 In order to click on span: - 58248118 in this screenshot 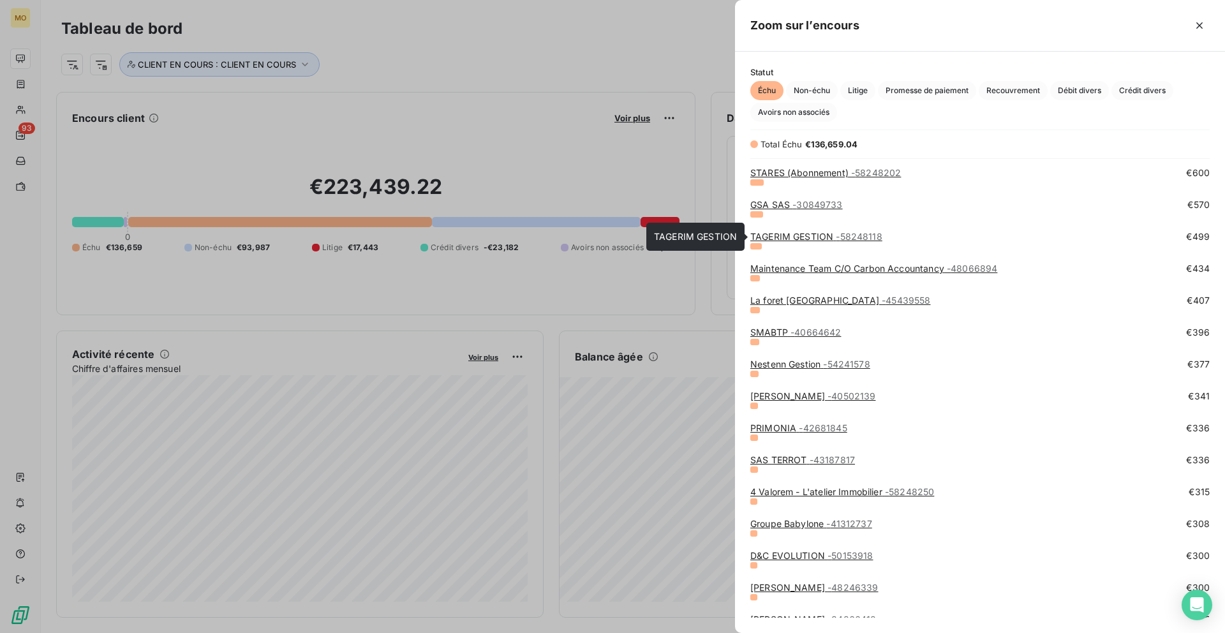, I will do `click(859, 236)`.